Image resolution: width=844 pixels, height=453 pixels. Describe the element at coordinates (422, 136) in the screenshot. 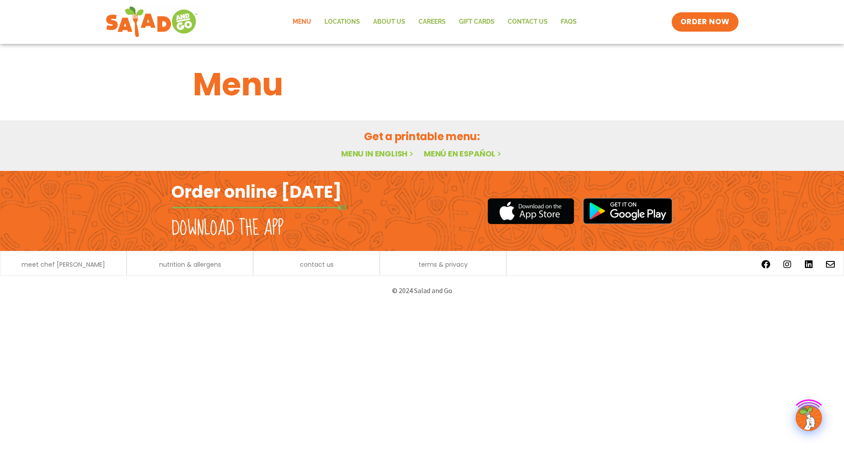

I see `h2: Get a printable menu:` at that location.